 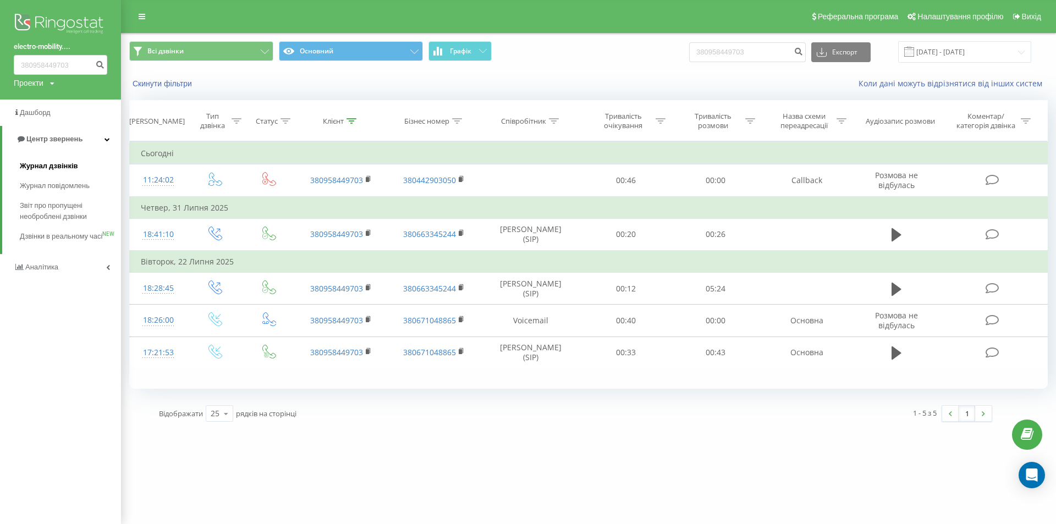 What do you see at coordinates (163, 84) in the screenshot?
I see `button: Скинути фільтри` at bounding box center [163, 84].